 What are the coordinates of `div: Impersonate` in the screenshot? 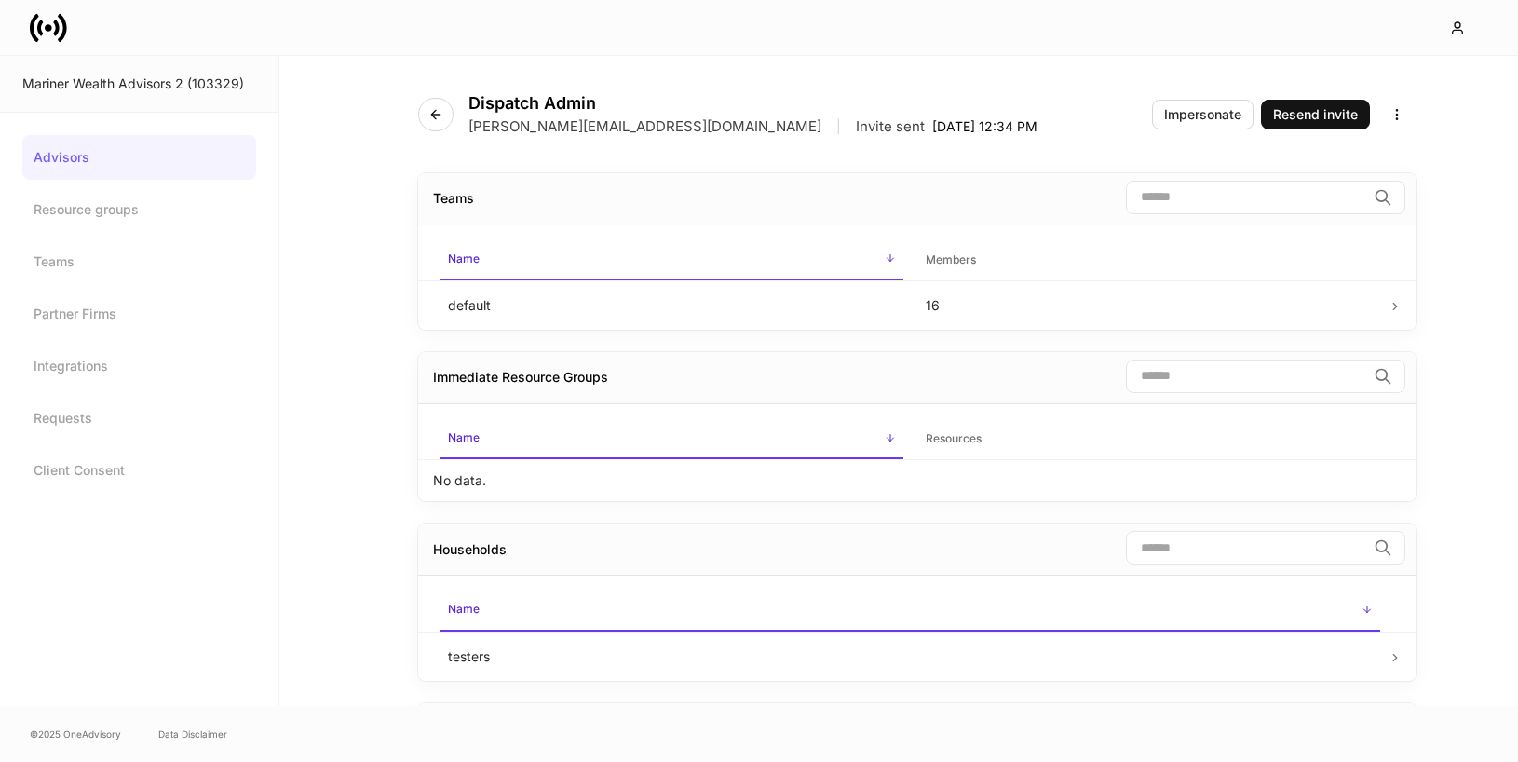 It's located at (1202, 115).